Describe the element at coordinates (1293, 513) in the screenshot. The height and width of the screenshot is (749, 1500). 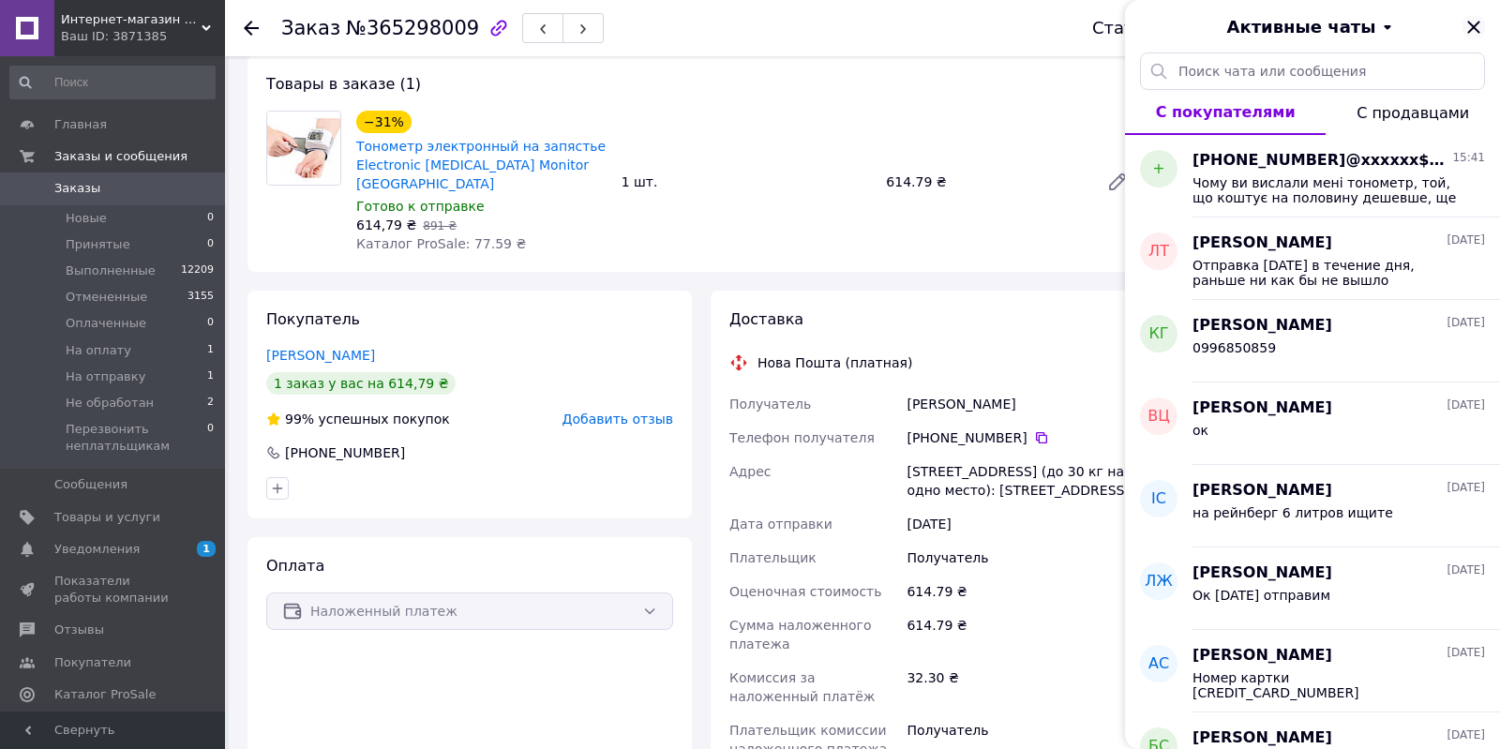
I see `span: на рейнберг 6 литров ищите` at that location.